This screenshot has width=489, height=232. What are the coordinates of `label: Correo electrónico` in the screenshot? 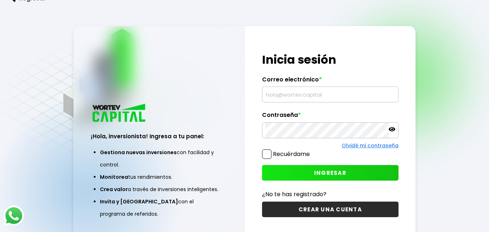 It's located at (330, 81).